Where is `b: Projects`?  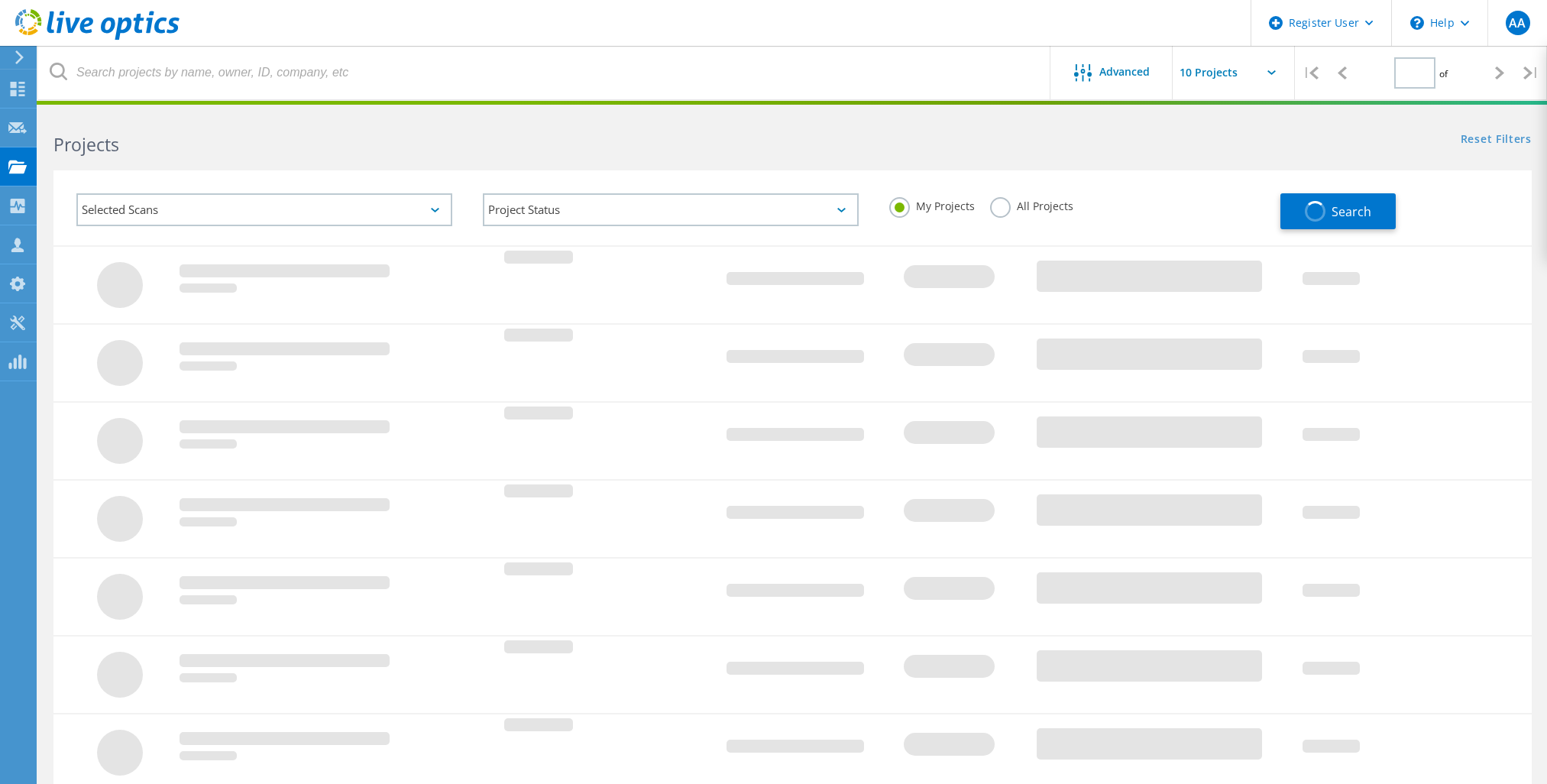
b: Projects is located at coordinates (86, 145).